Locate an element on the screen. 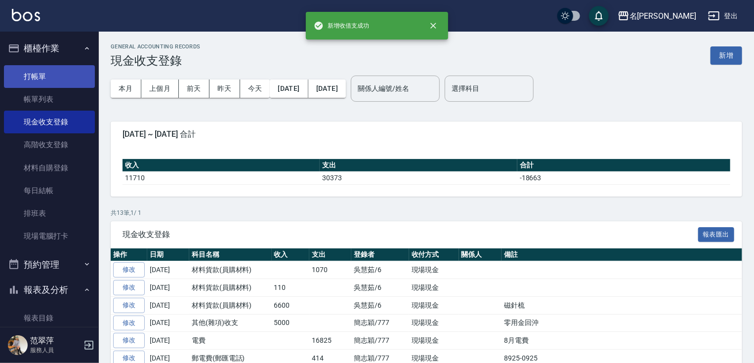  th: 操作 is located at coordinates (129, 255).